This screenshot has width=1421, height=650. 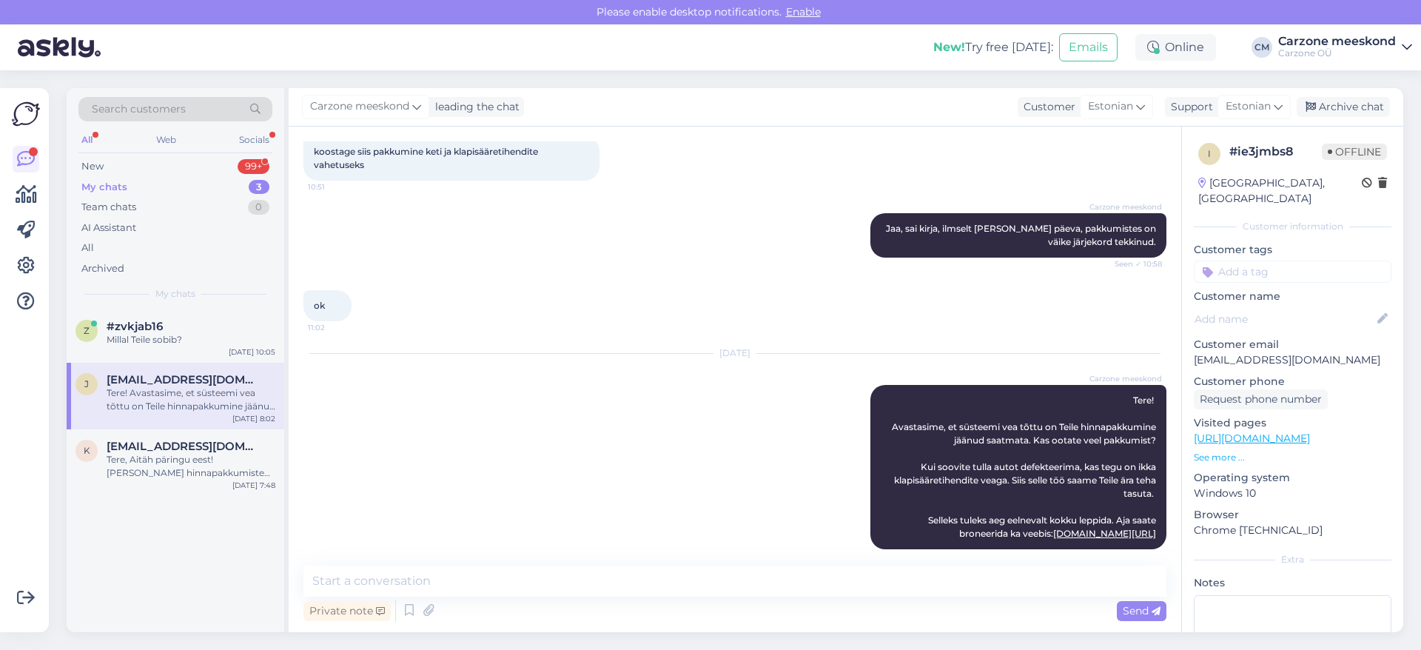 I want to click on div: Tere! Avastasime, et süsteemi vea tõttu on Teile hinnapakkumine jäänud saatmata. Kas ootate veel ..., so click(x=191, y=400).